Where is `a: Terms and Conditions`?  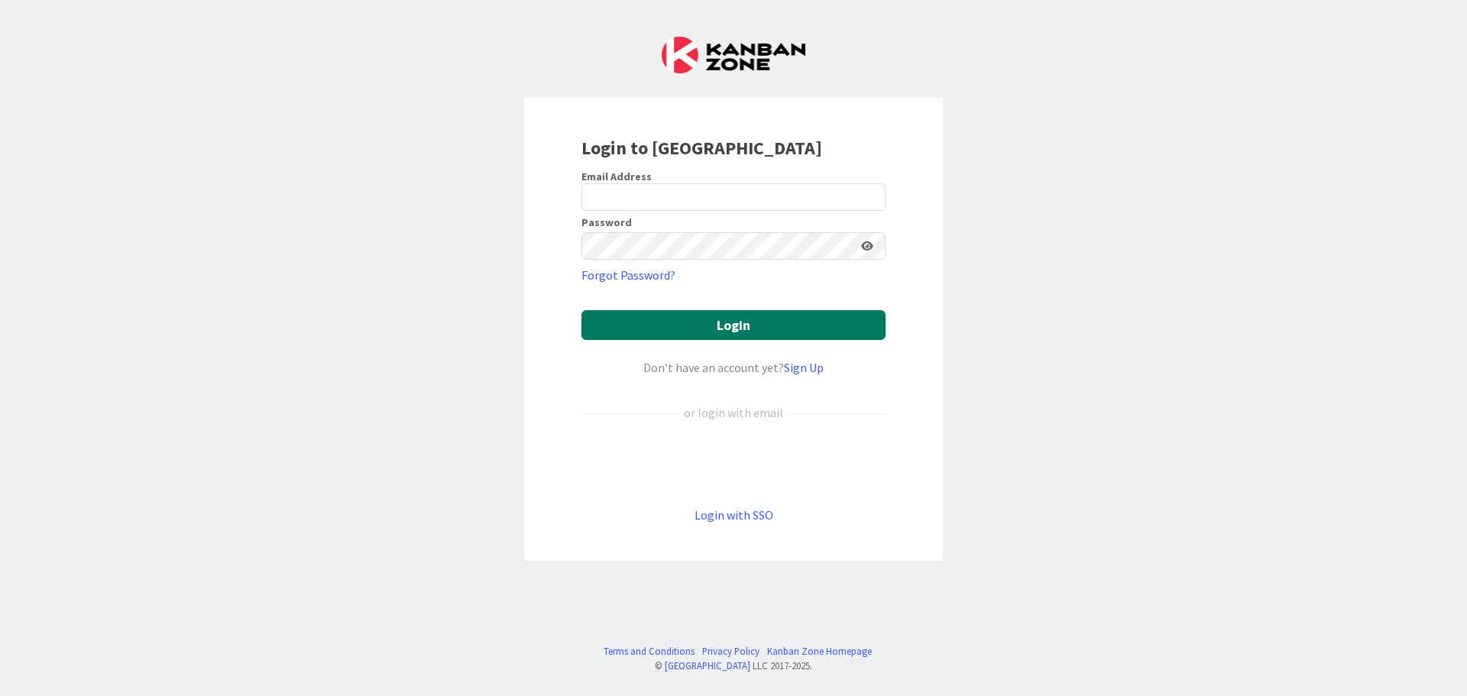 a: Terms and Conditions is located at coordinates (649, 651).